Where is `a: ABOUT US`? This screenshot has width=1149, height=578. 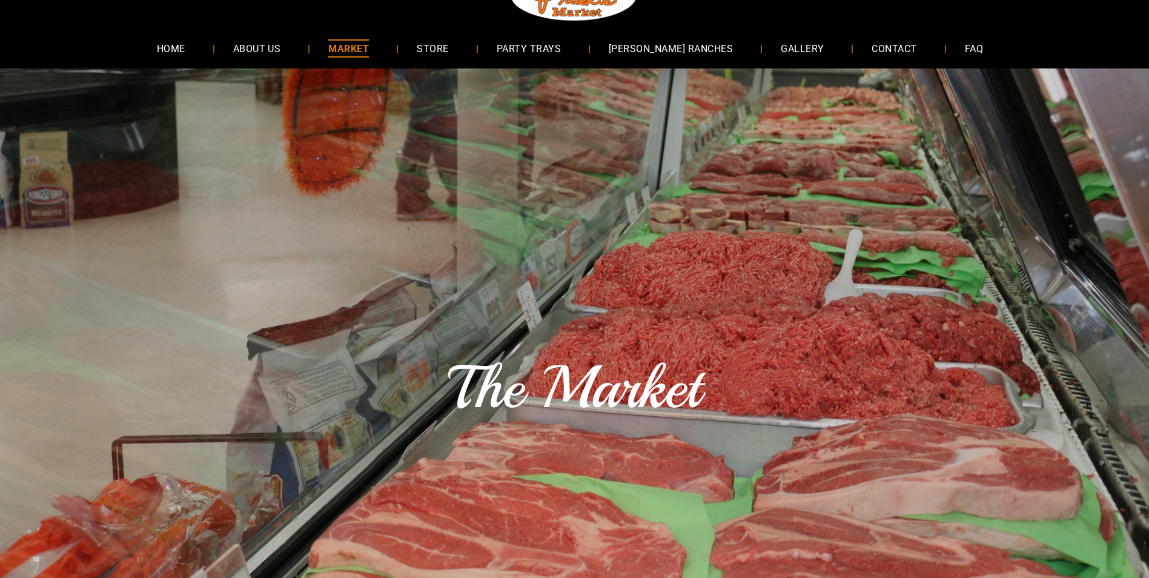 a: ABOUT US is located at coordinates (257, 48).